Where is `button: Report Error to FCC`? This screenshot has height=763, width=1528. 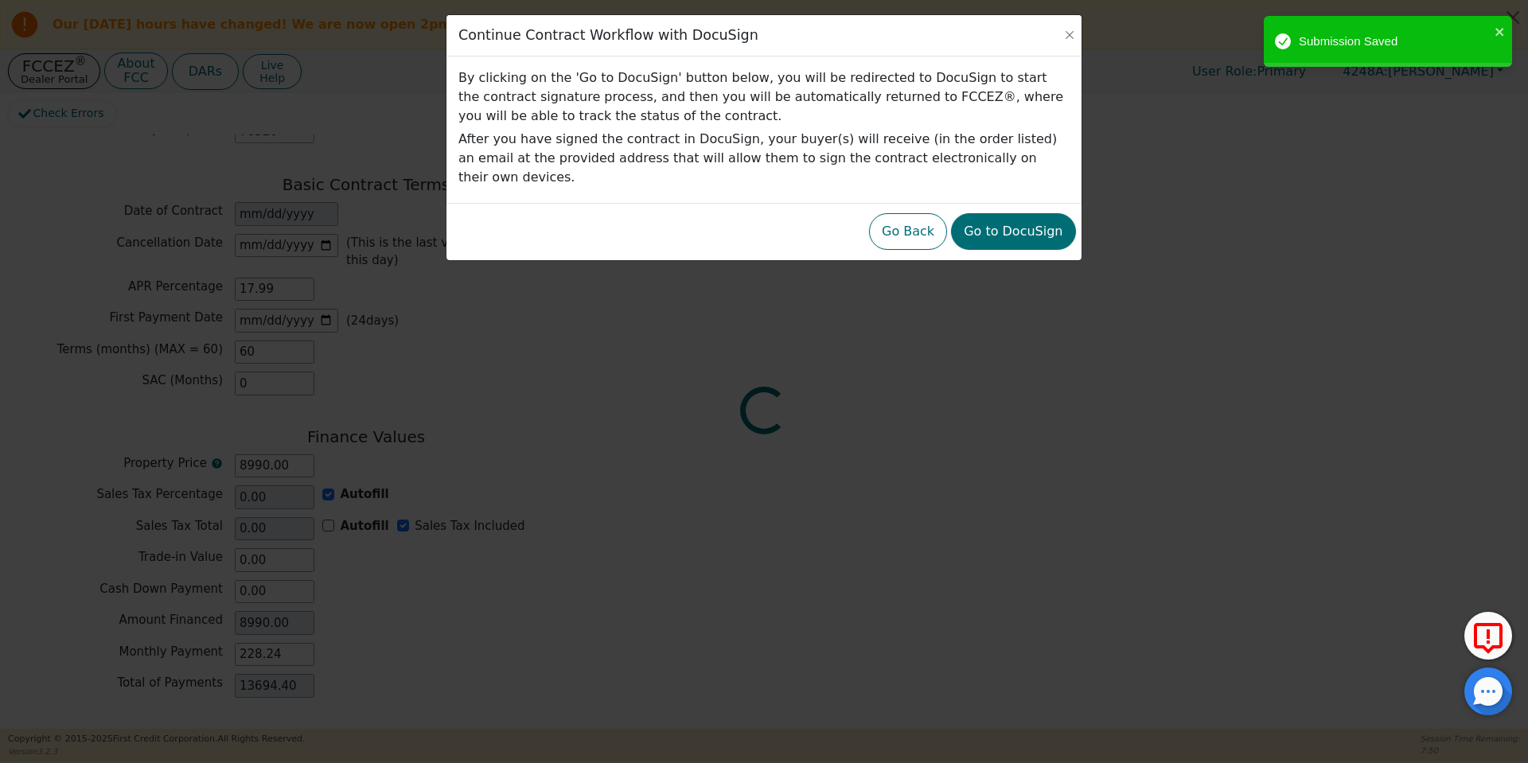
button: Report Error to FCC is located at coordinates (1489, 636).